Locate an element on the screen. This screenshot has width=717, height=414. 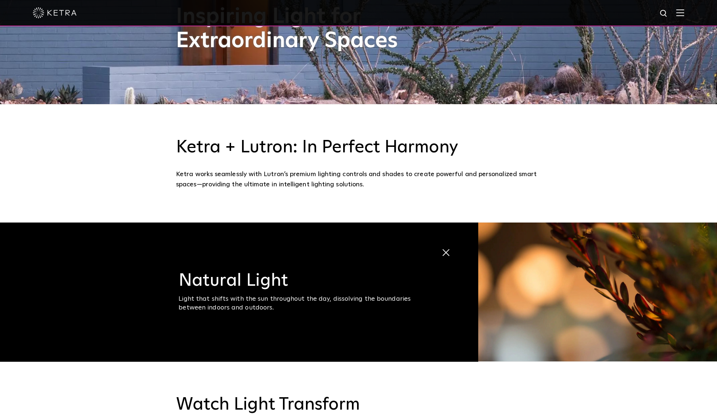
img: ketra-logo-2019-white is located at coordinates (55, 13).